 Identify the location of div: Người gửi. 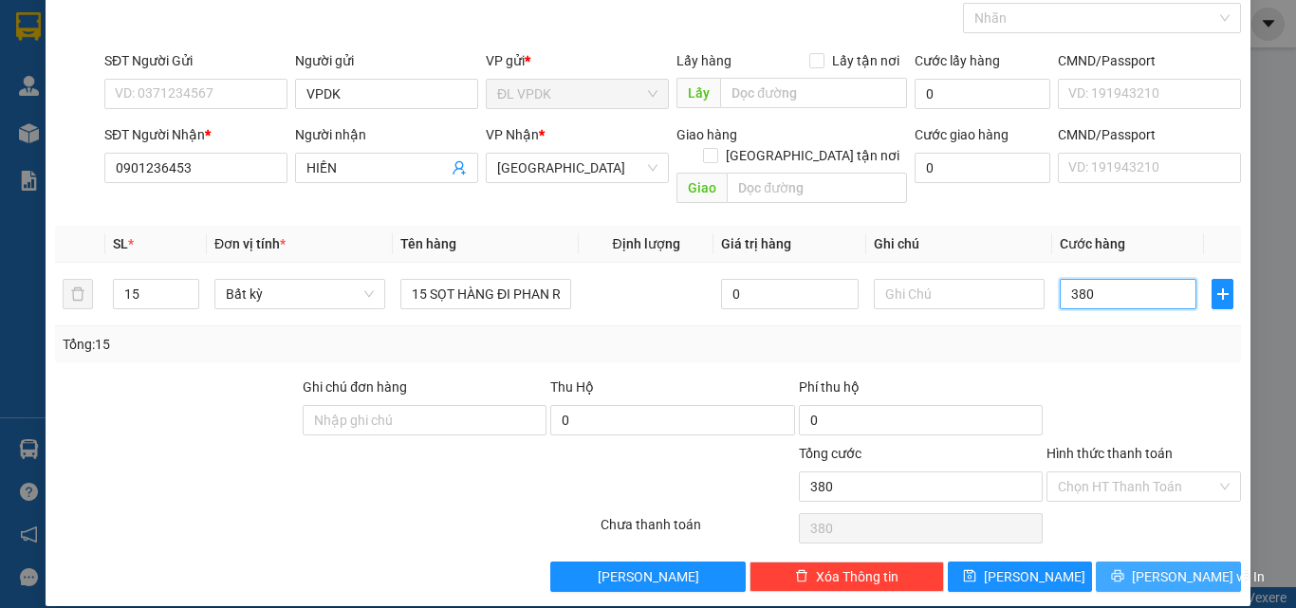
(386, 61).